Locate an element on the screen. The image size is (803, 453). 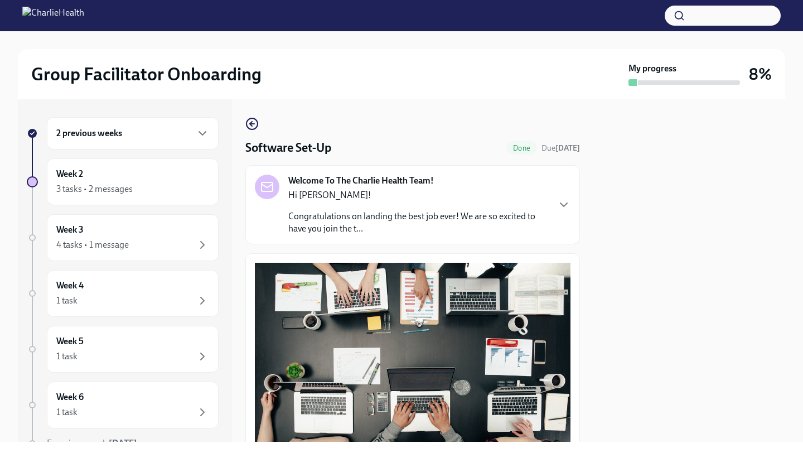
div: 2 previous weeks is located at coordinates (133, 133).